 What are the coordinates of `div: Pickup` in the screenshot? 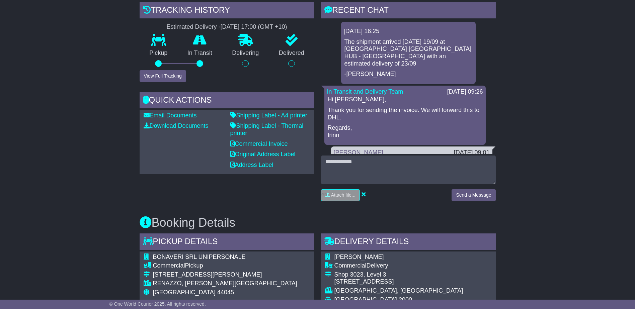 It's located at (231, 266).